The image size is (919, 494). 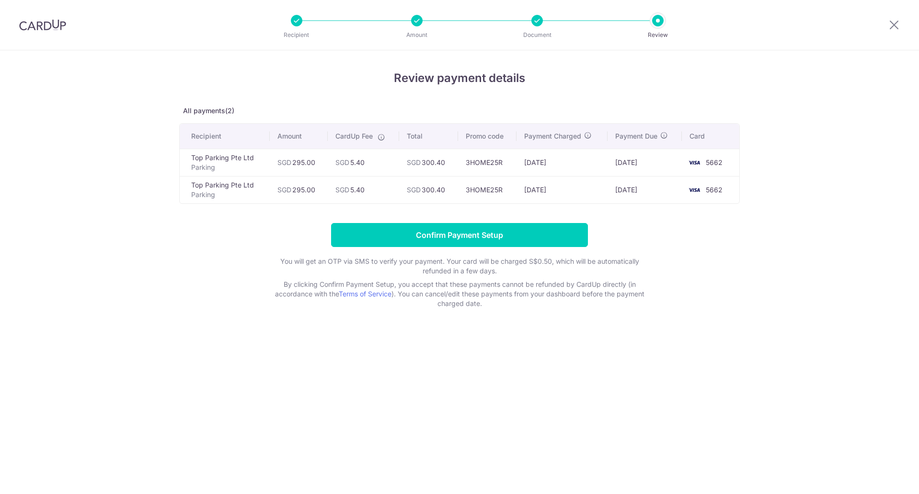 What do you see at coordinates (417, 35) in the screenshot?
I see `p: Amount` at bounding box center [417, 35].